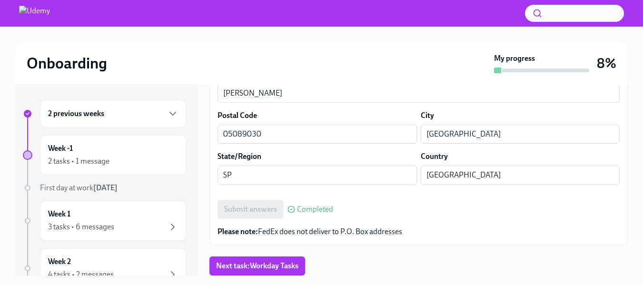 This screenshot has height=285, width=643. What do you see at coordinates (418, 232) in the screenshot?
I see `p: FedEx does not deliver to P.O. Box addresses` at bounding box center [418, 232].